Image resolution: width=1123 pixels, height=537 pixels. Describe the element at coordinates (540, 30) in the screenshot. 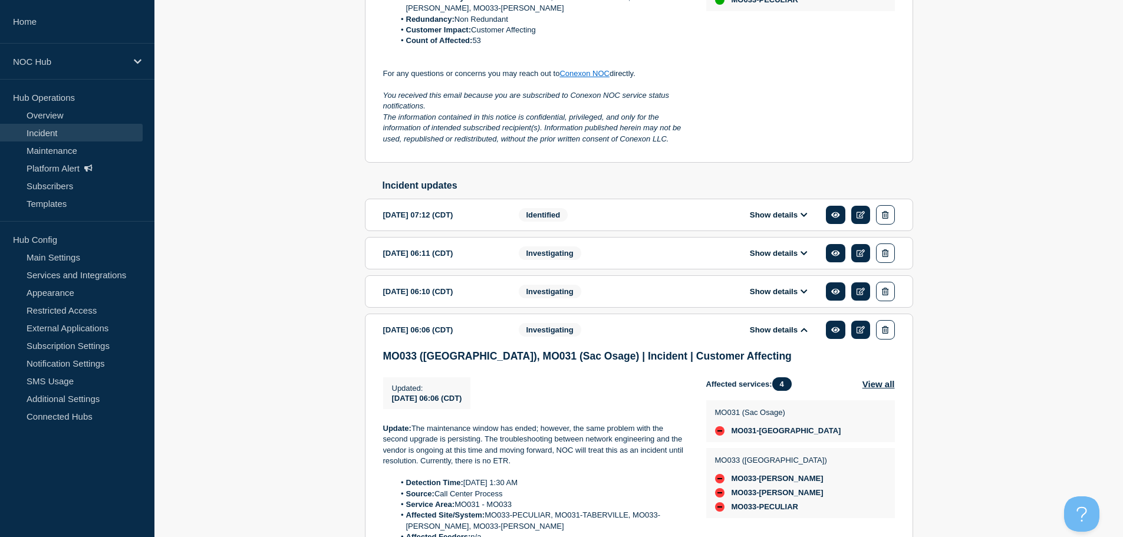

I see `li: Customer Affecting` at that location.